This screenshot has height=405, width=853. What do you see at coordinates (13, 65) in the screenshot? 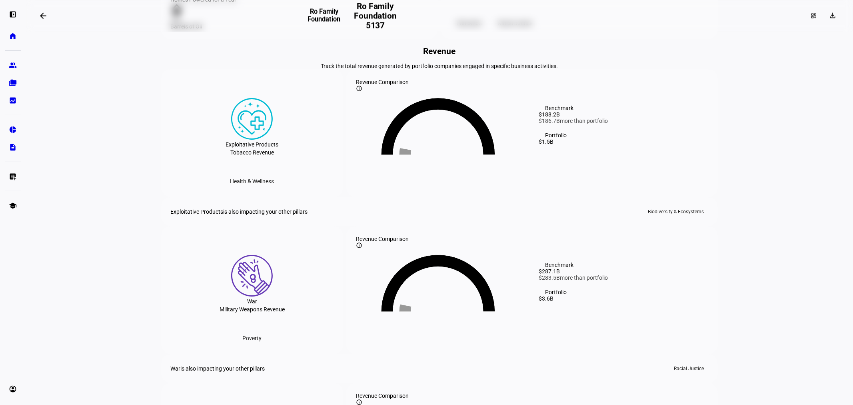
I see `eth-mat-symbol: group` at bounding box center [13, 65].